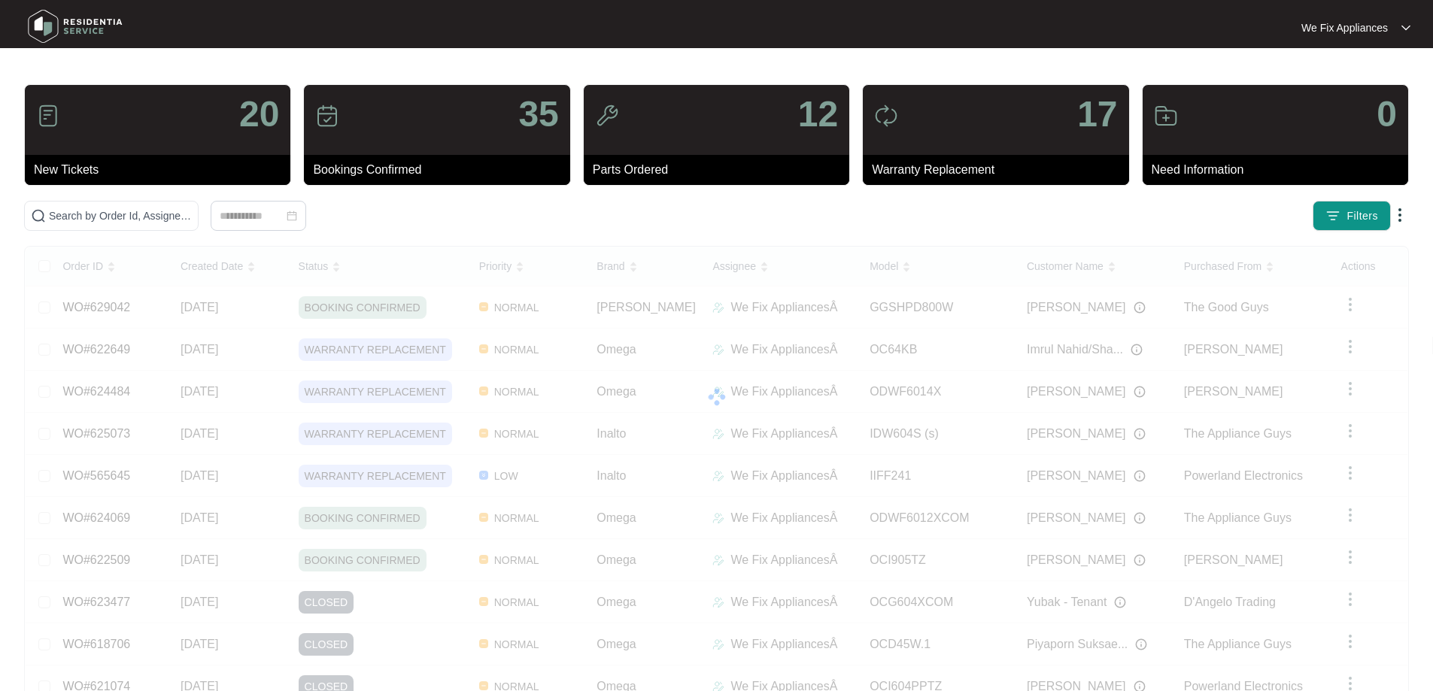 This screenshot has width=1433, height=691. What do you see at coordinates (1333, 216) in the screenshot?
I see `img: filter icon` at bounding box center [1333, 216].